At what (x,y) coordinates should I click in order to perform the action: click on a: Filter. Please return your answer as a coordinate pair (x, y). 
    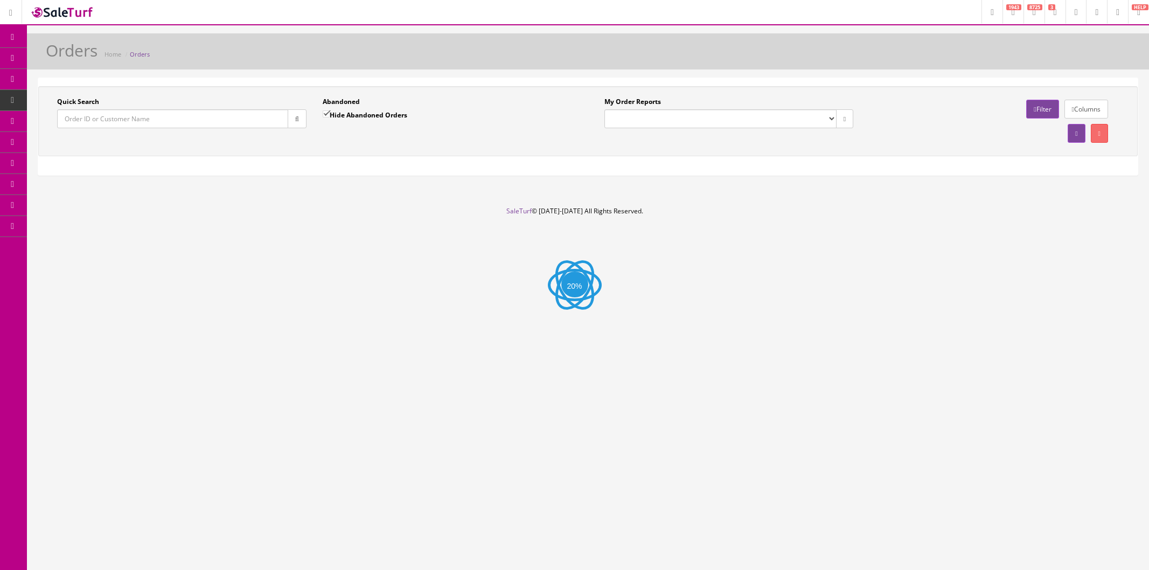
    Looking at the image, I should click on (1042, 109).